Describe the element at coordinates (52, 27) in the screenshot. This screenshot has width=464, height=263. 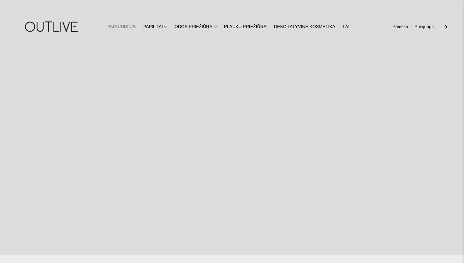
I see `img: OUTLIVE` at that location.